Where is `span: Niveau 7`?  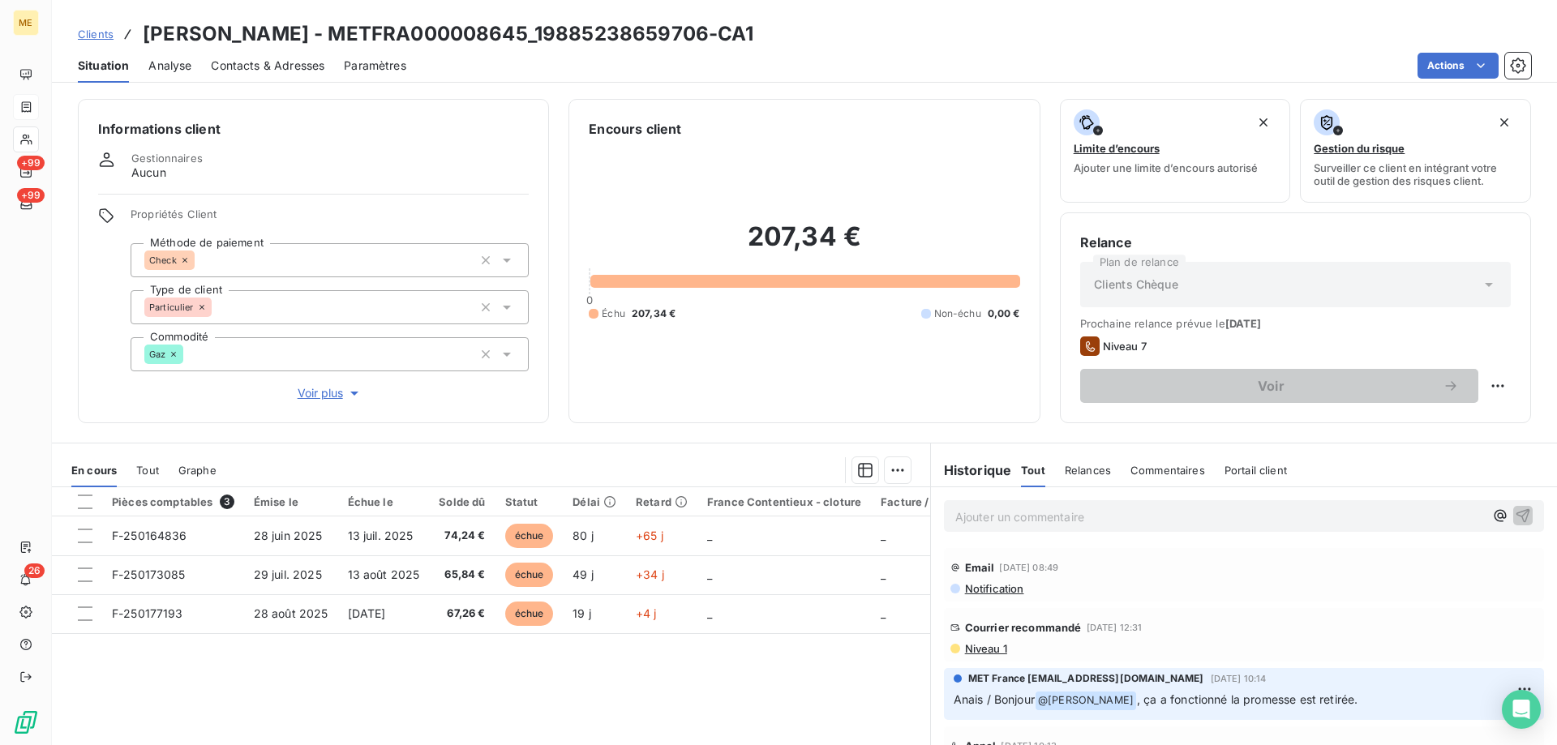
span: Niveau 7 is located at coordinates (1125, 346).